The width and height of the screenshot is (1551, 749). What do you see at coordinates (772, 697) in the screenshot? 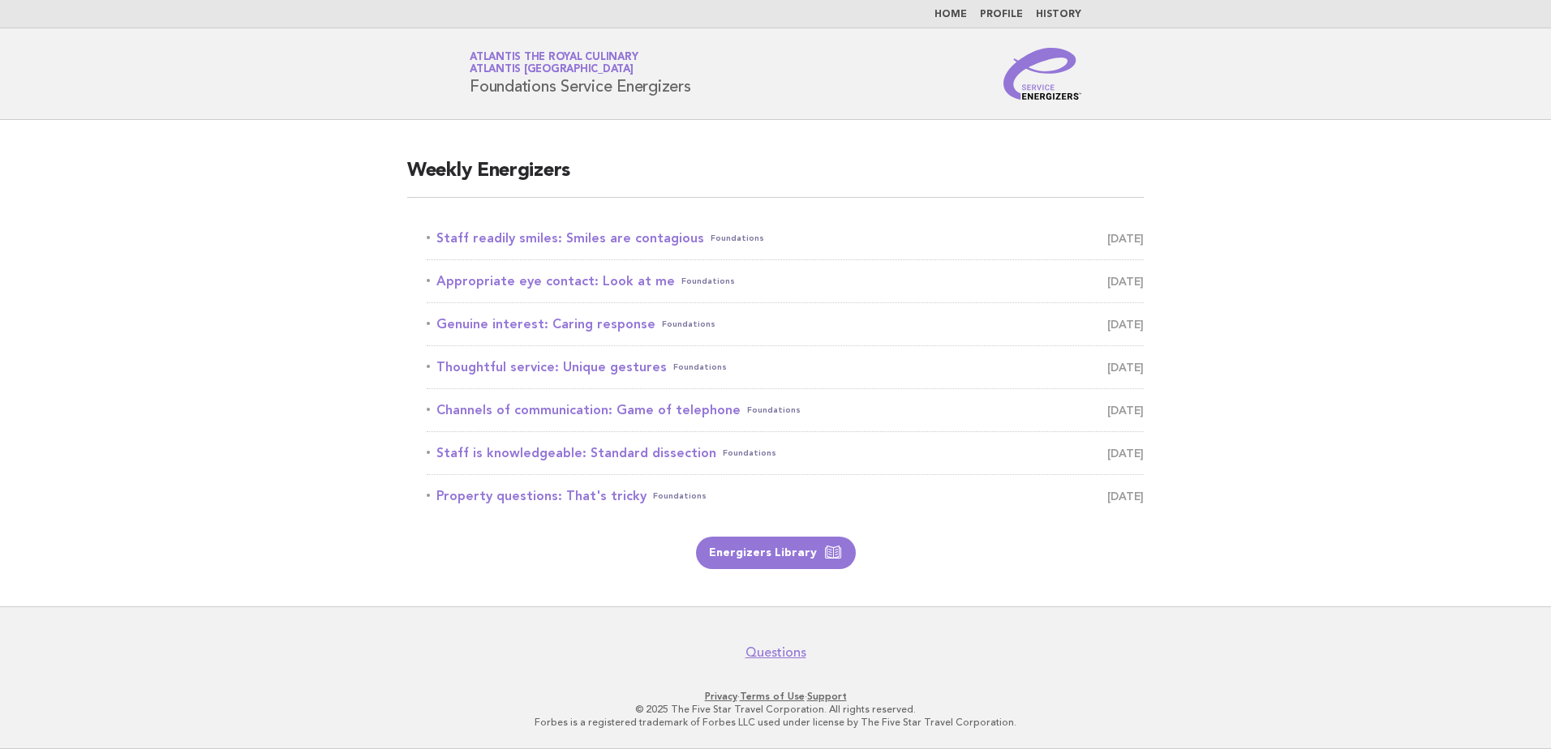
I see `a: Terms of Use` at bounding box center [772, 697].